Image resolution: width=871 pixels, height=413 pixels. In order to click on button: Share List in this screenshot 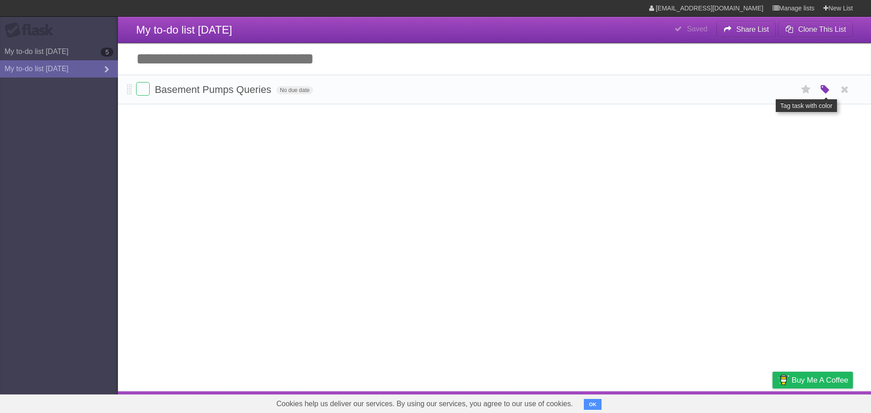, I will do `click(746, 29)`.